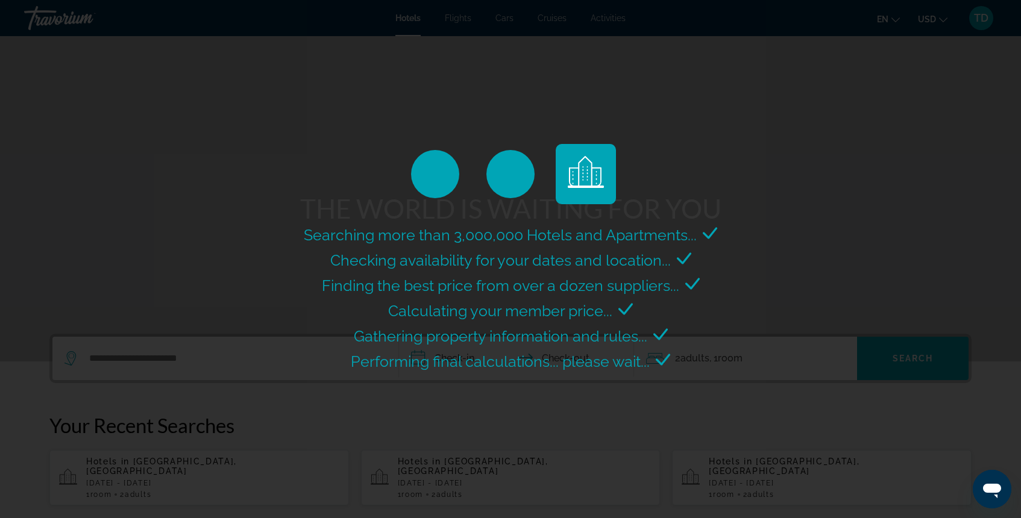 Image resolution: width=1021 pixels, height=518 pixels. Describe the element at coordinates (500, 260) in the screenshot. I see `span: Checking availability for your dates and location...` at that location.